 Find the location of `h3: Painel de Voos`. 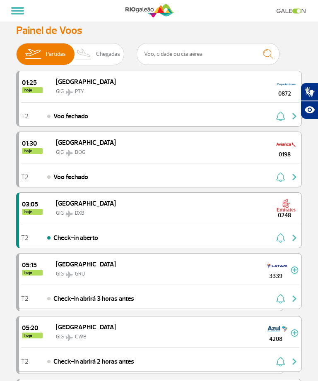

h3: Painel de Voos is located at coordinates (159, 30).